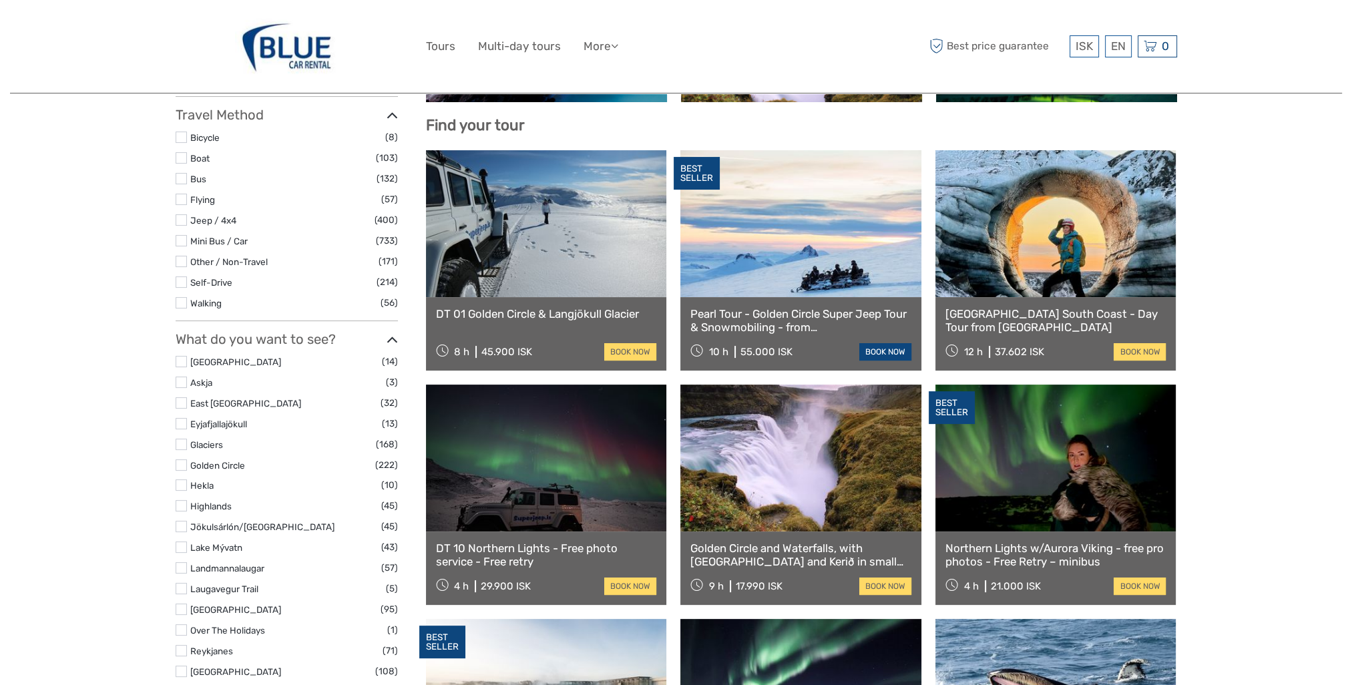  I want to click on div: 45.900 ISK, so click(507, 352).